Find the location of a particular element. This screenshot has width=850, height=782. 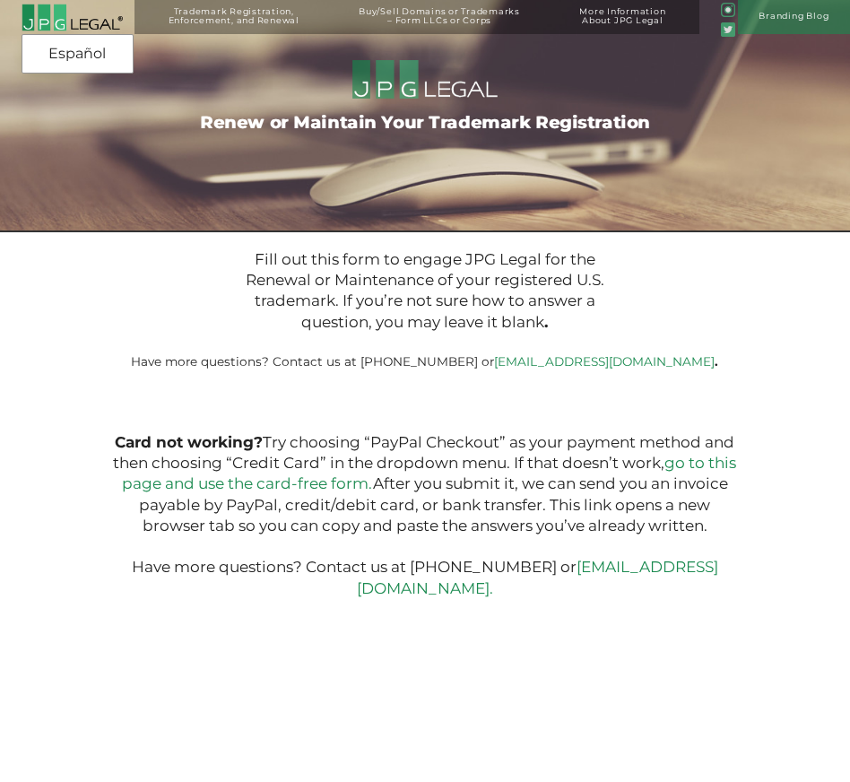

p: Fill out this form to engage JPG Legal for the Renewal or Maintenance of your registered U.S. tra... is located at coordinates (424, 291).